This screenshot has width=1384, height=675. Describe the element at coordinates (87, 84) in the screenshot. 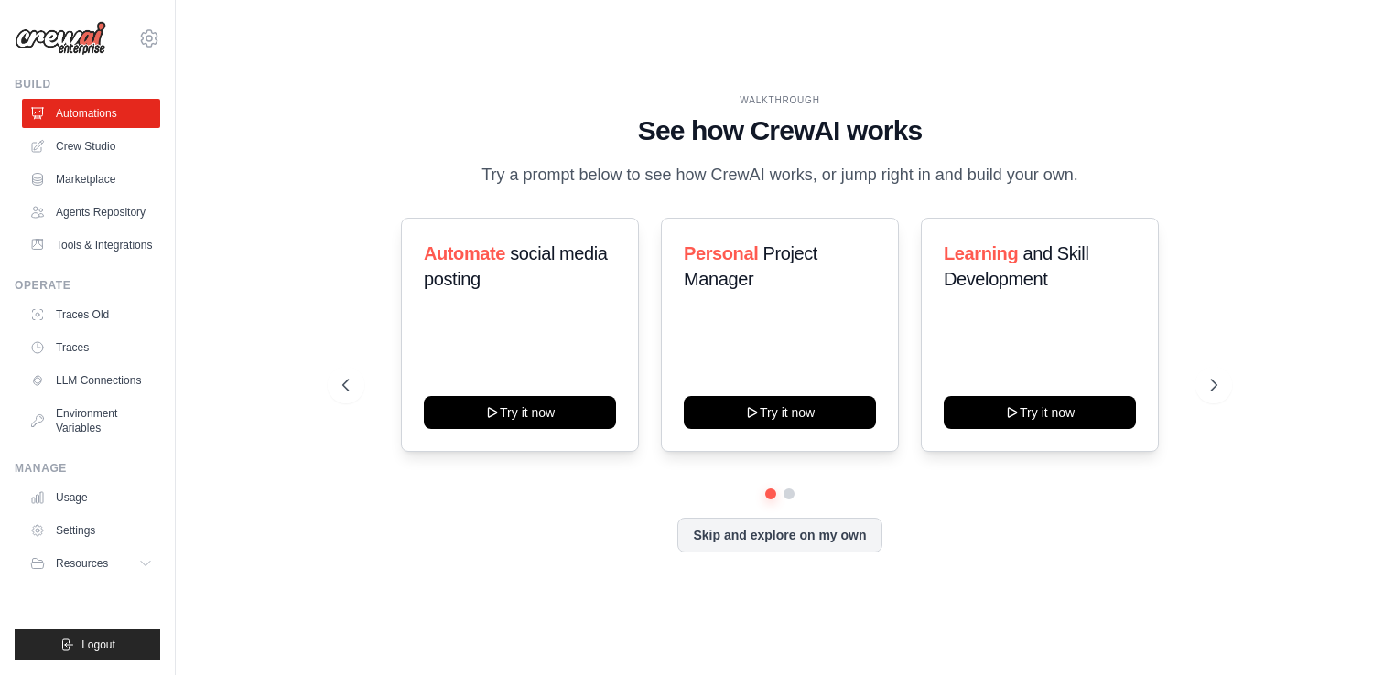

I see `div: Build` at that location.